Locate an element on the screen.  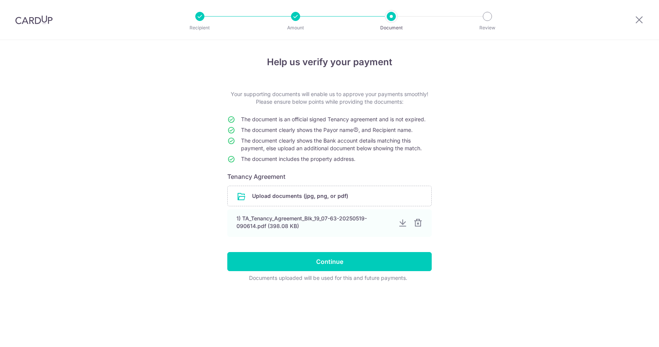
div: Documents uploaded will be used for this and future payments. is located at coordinates (328, 278).